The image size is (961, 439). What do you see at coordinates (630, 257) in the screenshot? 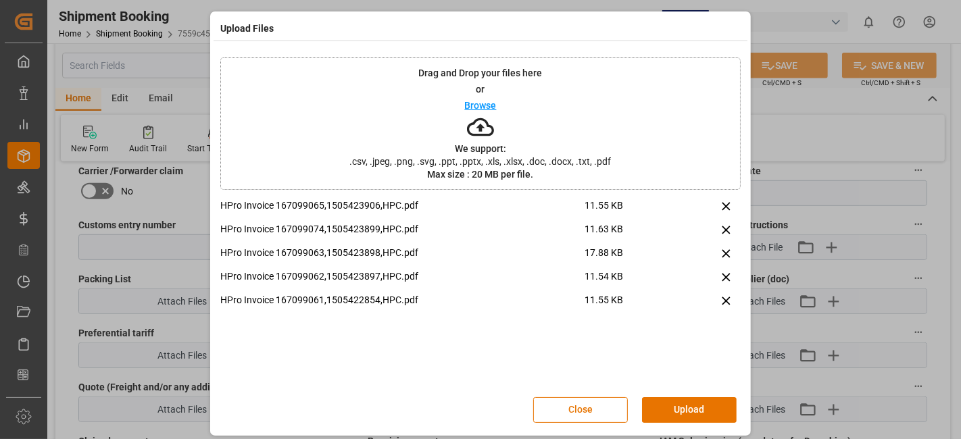
I see `span: 17.88 KB` at bounding box center [630, 257].